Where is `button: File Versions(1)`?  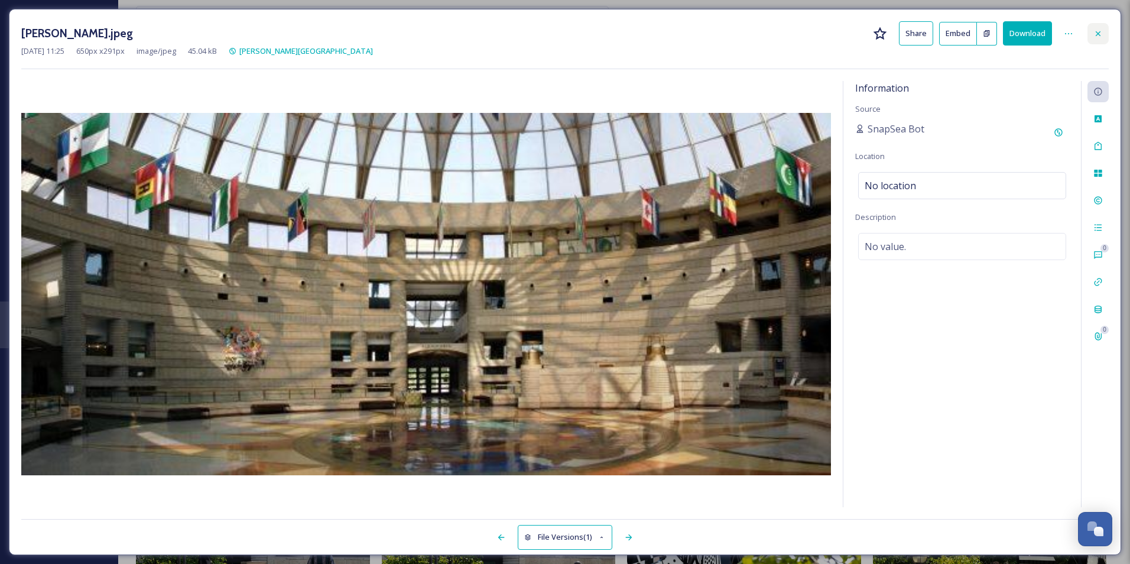
button: File Versions(1) is located at coordinates (565, 537).